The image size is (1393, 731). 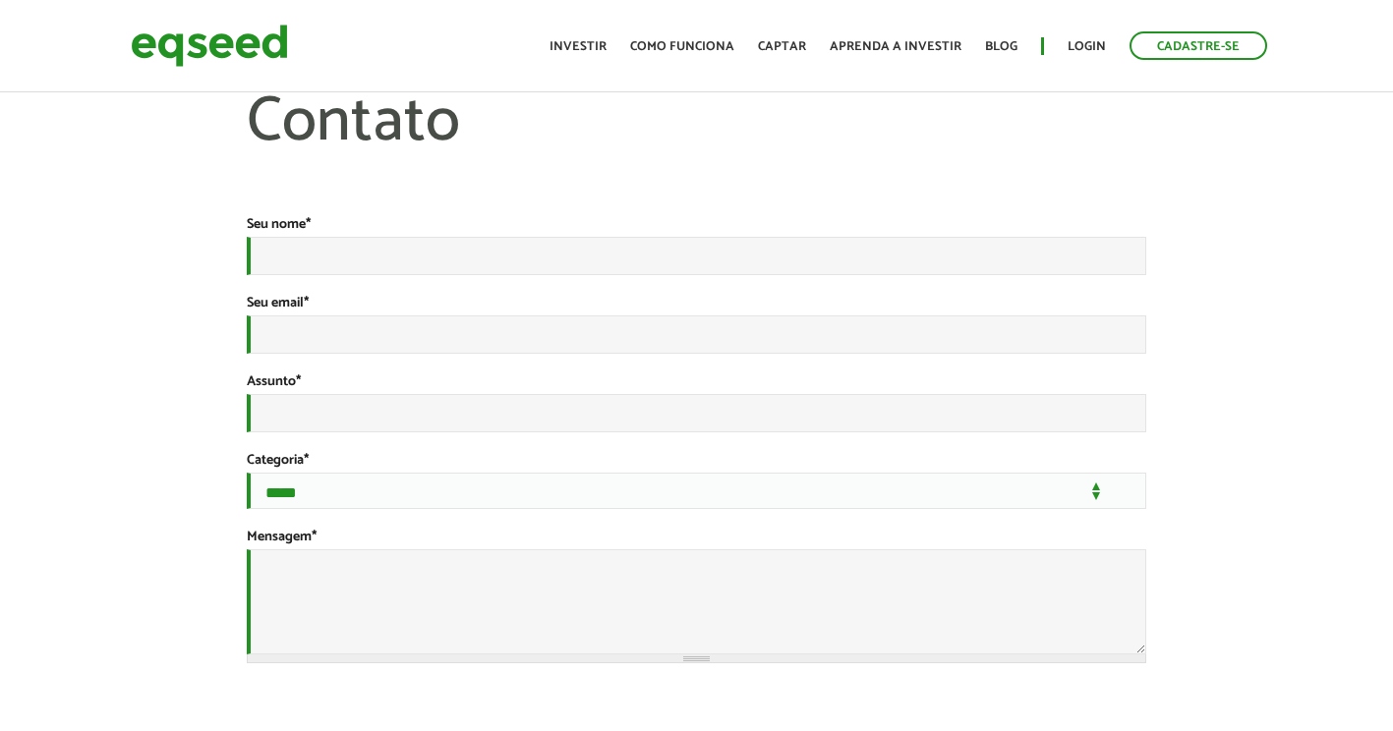 What do you see at coordinates (781, 46) in the screenshot?
I see `a: Captar` at bounding box center [781, 46].